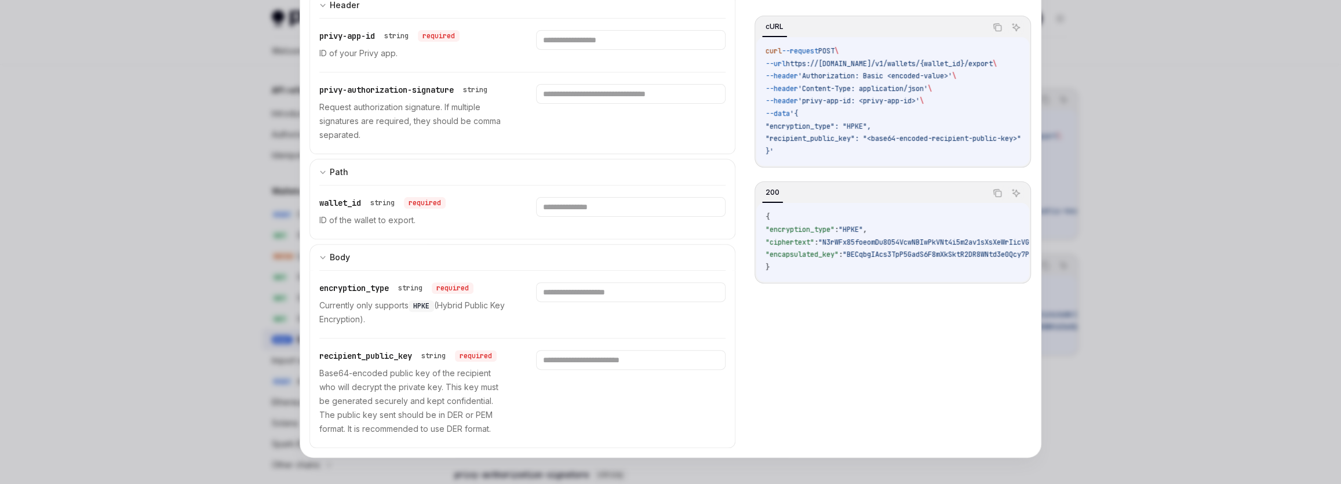  I want to click on p: ID of your Privy app., so click(414, 53).